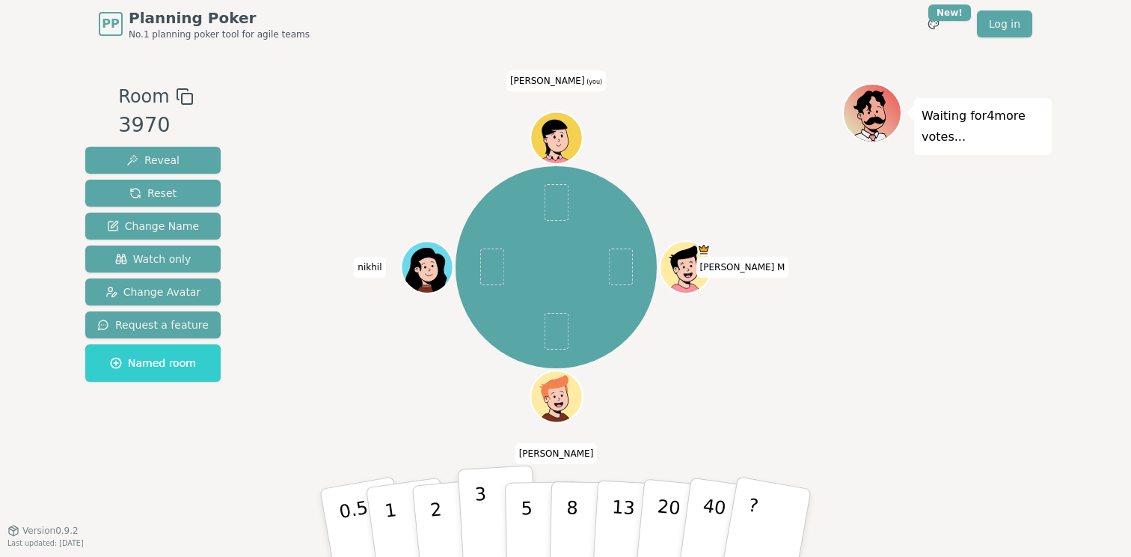 This screenshot has height=557, width=1131. What do you see at coordinates (703, 248) in the screenshot?
I see `span: Thilak M is the host` at bounding box center [703, 248].